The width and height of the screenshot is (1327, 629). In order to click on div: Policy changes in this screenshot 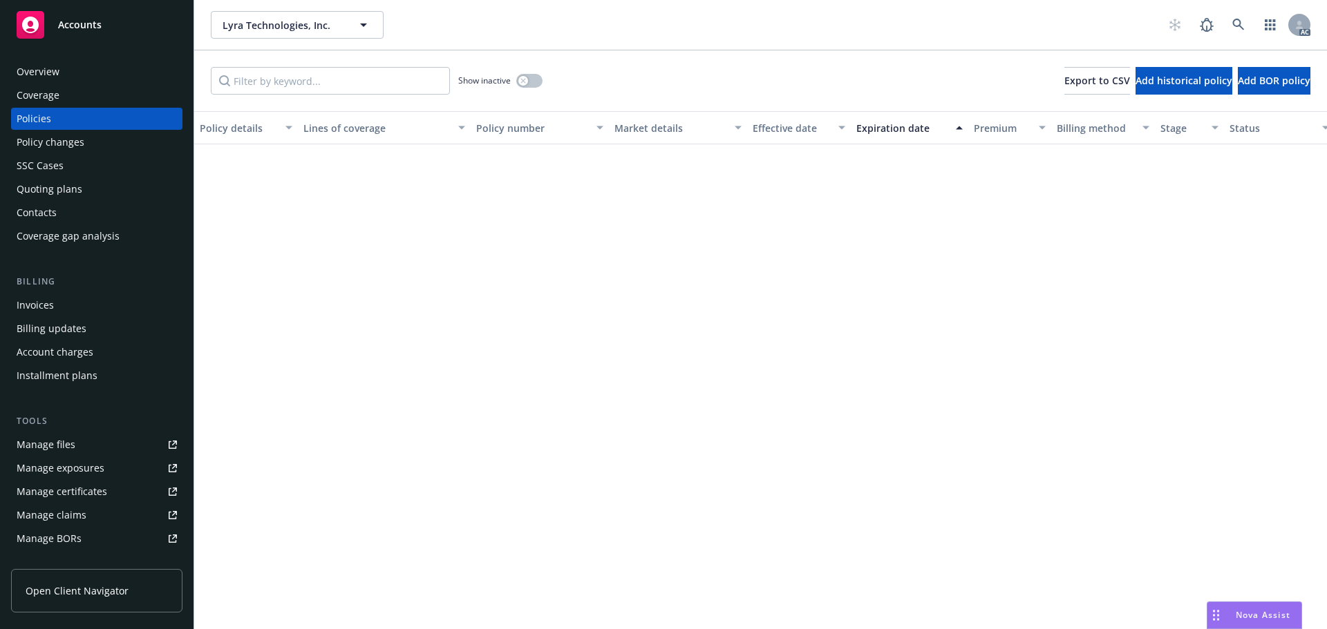, I will do `click(50, 142)`.